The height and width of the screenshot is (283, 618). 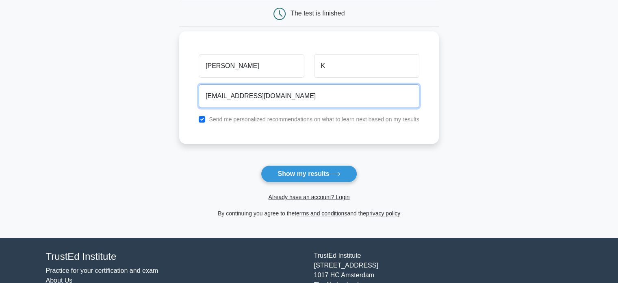 I want to click on button: Show my results, so click(x=309, y=174).